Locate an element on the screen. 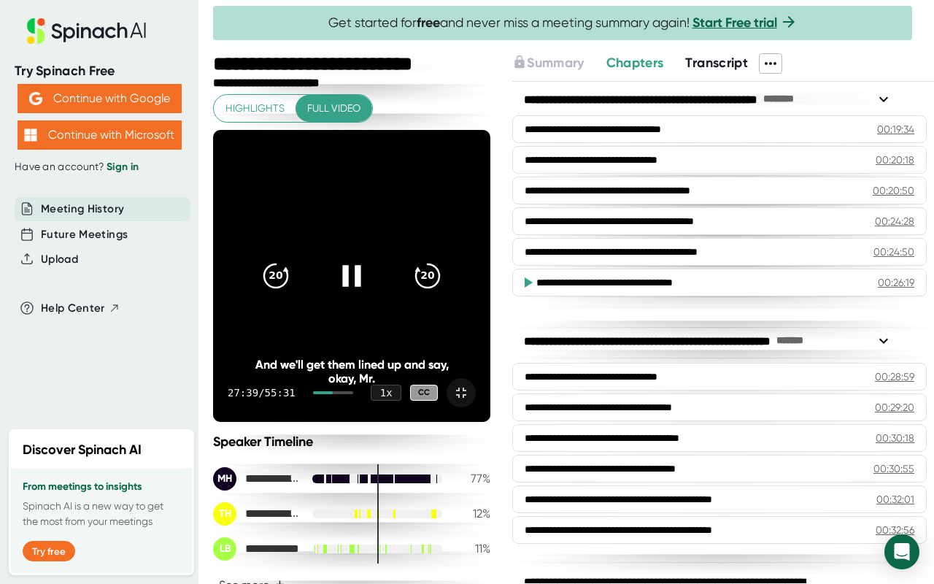  div: 00:24:50 is located at coordinates (894, 252).